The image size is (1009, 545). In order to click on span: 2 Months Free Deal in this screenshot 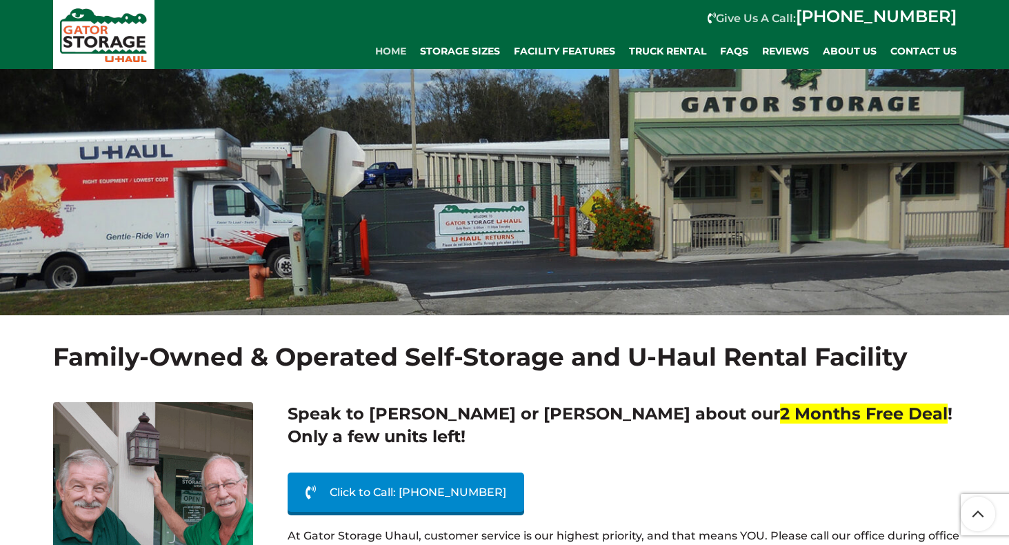, I will do `click(863, 413)`.